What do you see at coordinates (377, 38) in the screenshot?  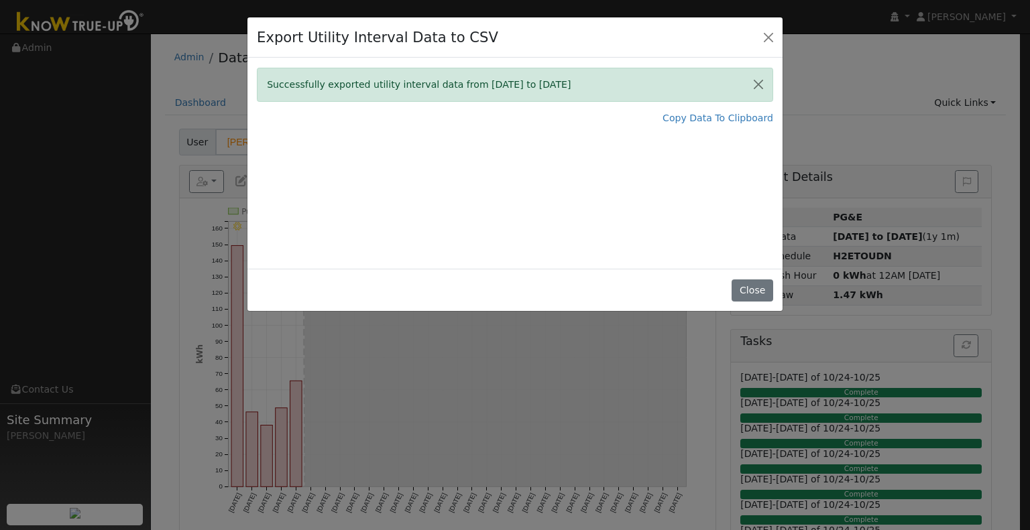 I see `h4: Export Utility Interval Data to CSV` at bounding box center [377, 38].